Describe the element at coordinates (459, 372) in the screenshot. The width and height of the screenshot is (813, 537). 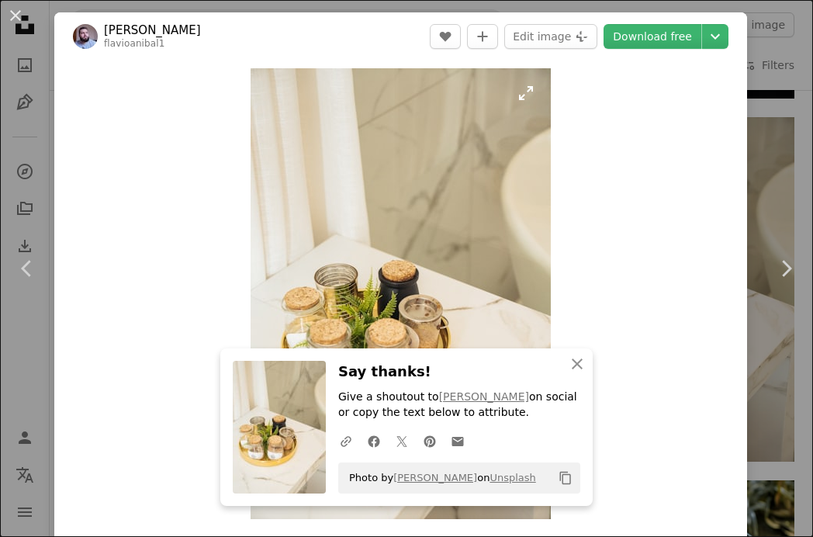
I see `h3: Say thanks!` at that location.